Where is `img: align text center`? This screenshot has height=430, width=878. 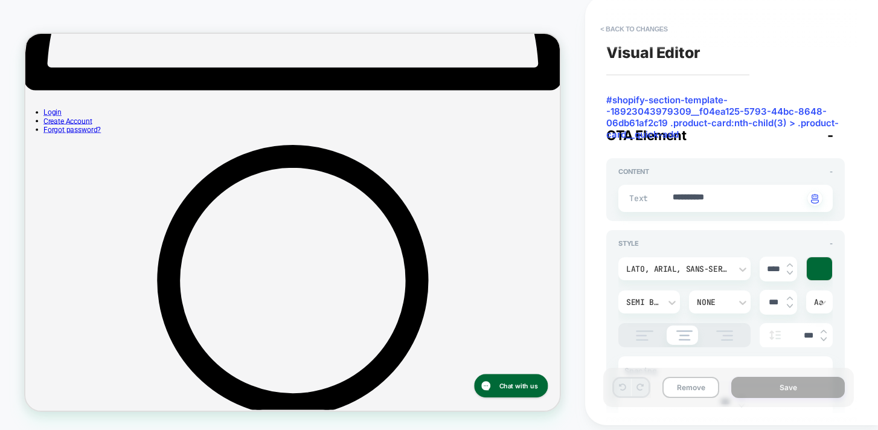 img: align text center is located at coordinates (685, 335).